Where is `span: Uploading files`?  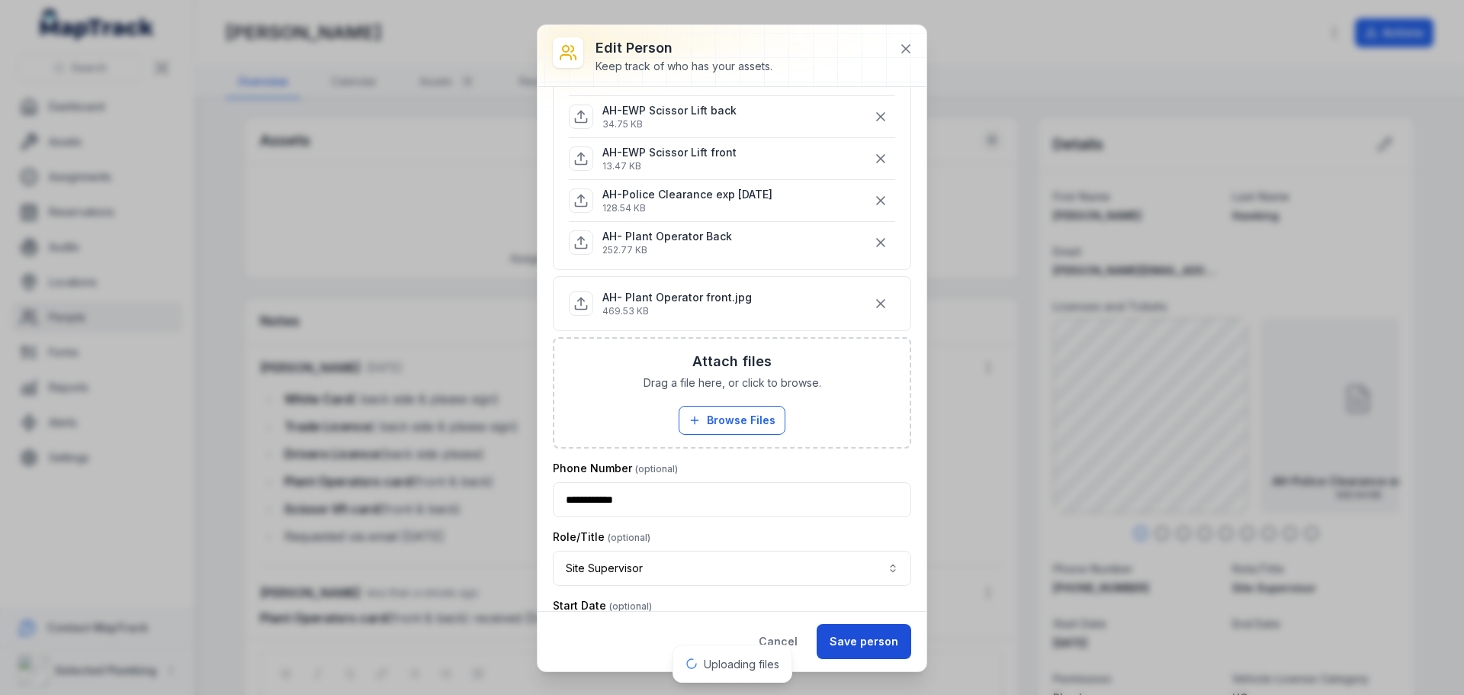 span: Uploading files is located at coordinates (741, 664).